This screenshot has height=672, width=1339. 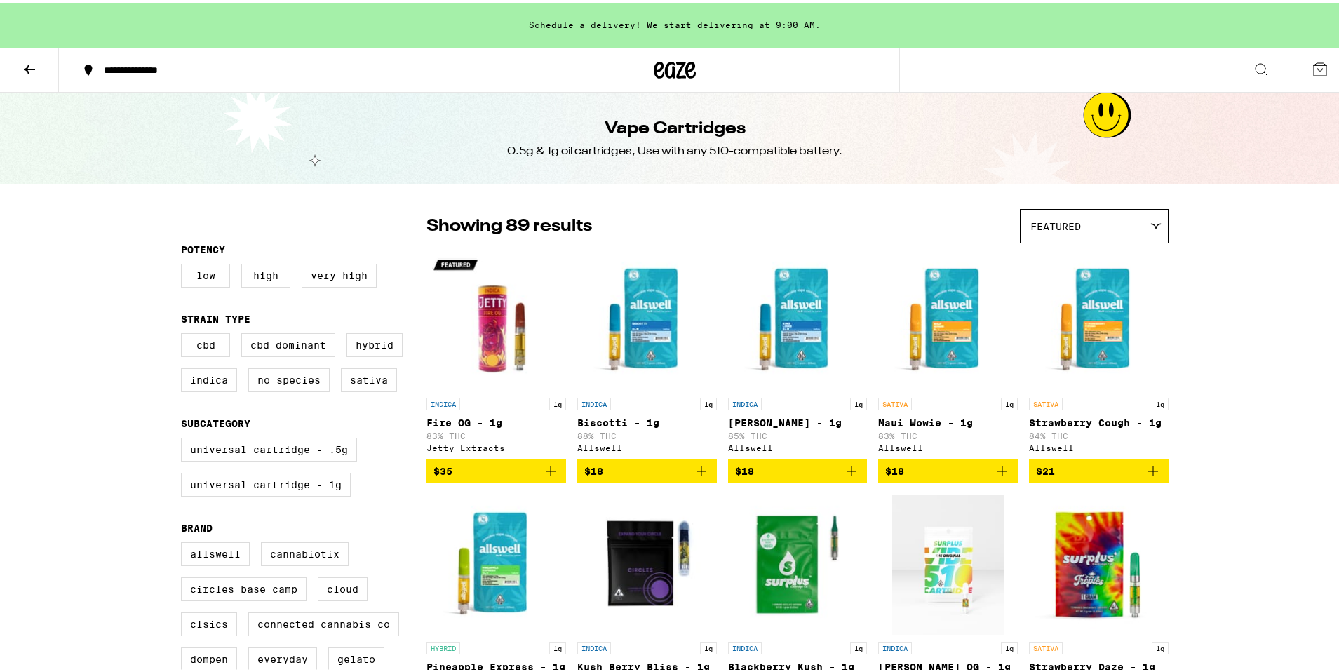 What do you see at coordinates (269, 447) in the screenshot?
I see `label: Universal Cartridge - .5g` at bounding box center [269, 447].